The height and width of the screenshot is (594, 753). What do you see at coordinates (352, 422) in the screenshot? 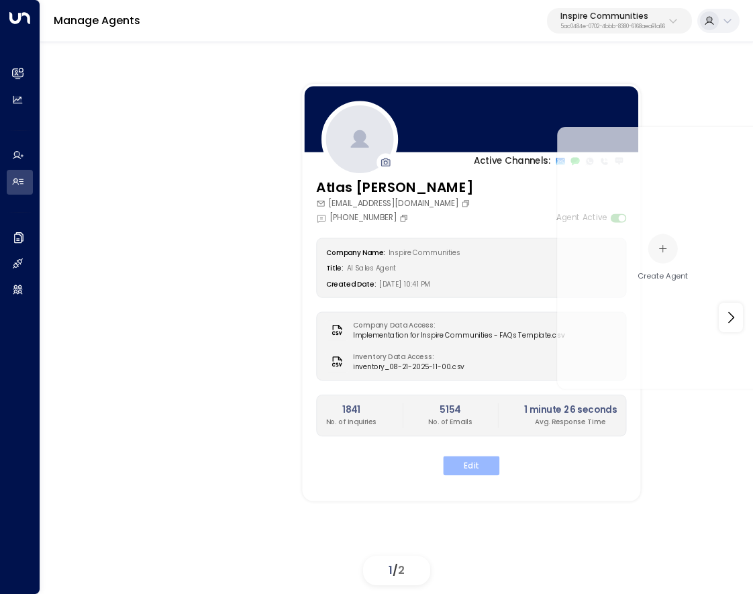
I see `p: No. of Inquiries` at bounding box center [352, 422].